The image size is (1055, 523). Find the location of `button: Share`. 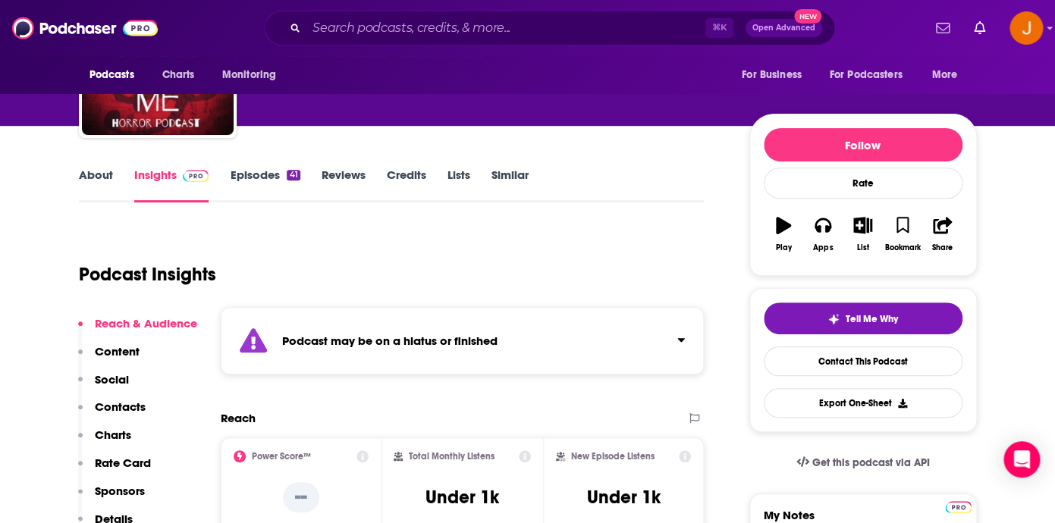

button: Share is located at coordinates (942, 234).